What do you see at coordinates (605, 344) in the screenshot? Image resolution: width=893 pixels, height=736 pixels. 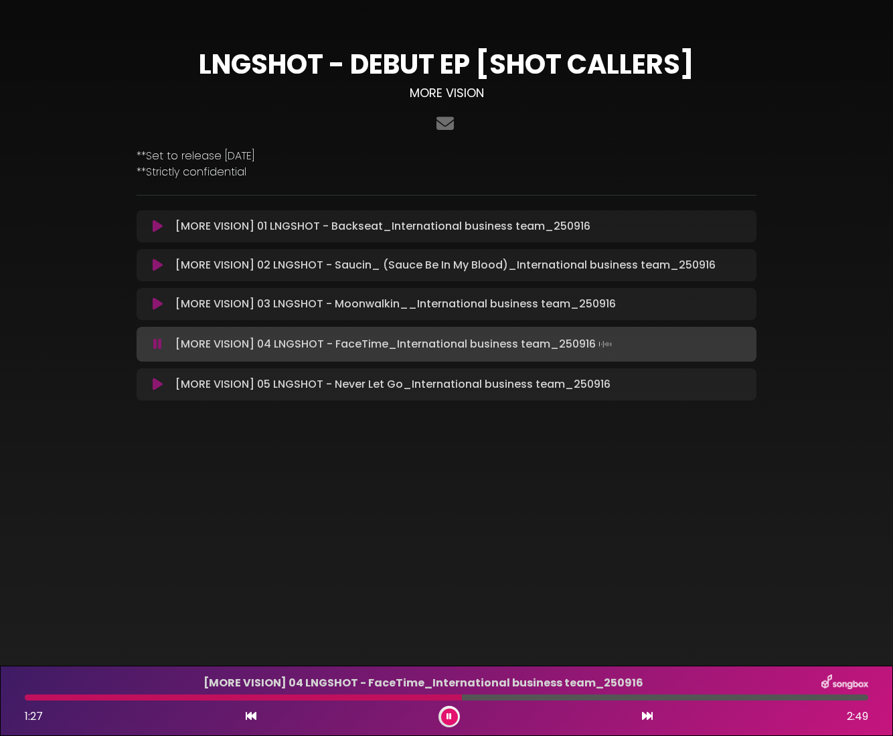 I see `img: waveform4.gif` at bounding box center [605, 344].